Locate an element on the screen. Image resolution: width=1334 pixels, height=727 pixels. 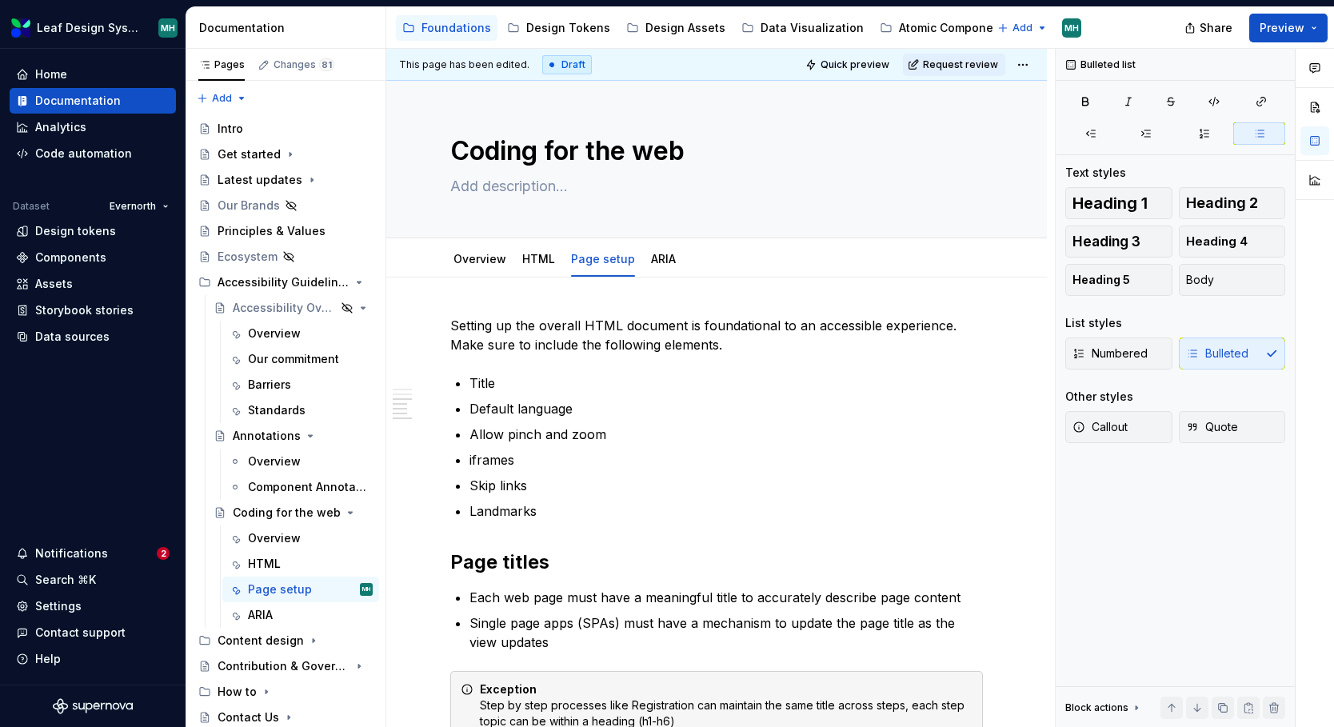
span: Quick preview is located at coordinates (855, 65).